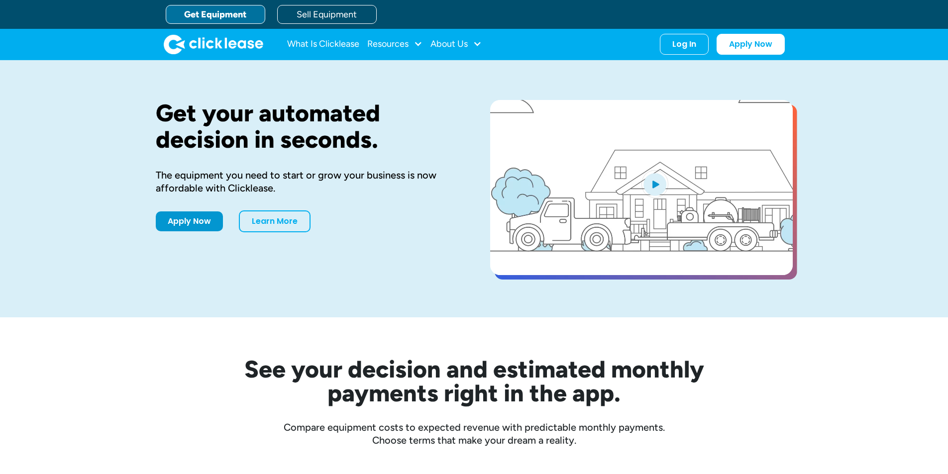 The height and width of the screenshot is (474, 948). Describe the element at coordinates (214, 44) in the screenshot. I see `img: Clicklease logo` at that location.